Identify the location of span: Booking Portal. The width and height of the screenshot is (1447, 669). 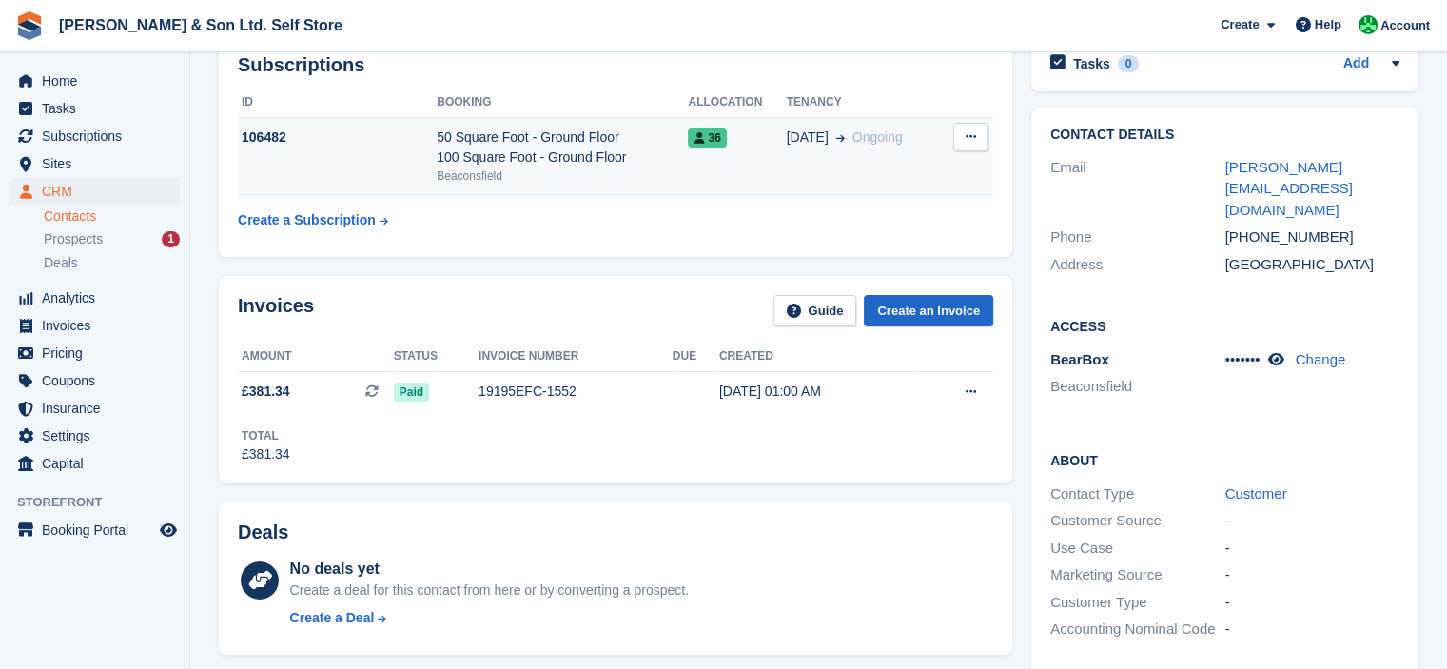
(99, 530).